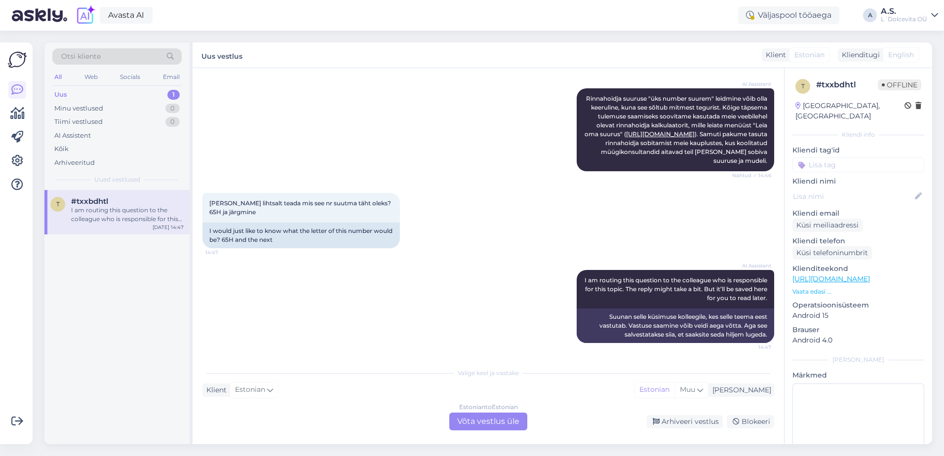 The width and height of the screenshot is (944, 456). I want to click on div: Email, so click(171, 77).